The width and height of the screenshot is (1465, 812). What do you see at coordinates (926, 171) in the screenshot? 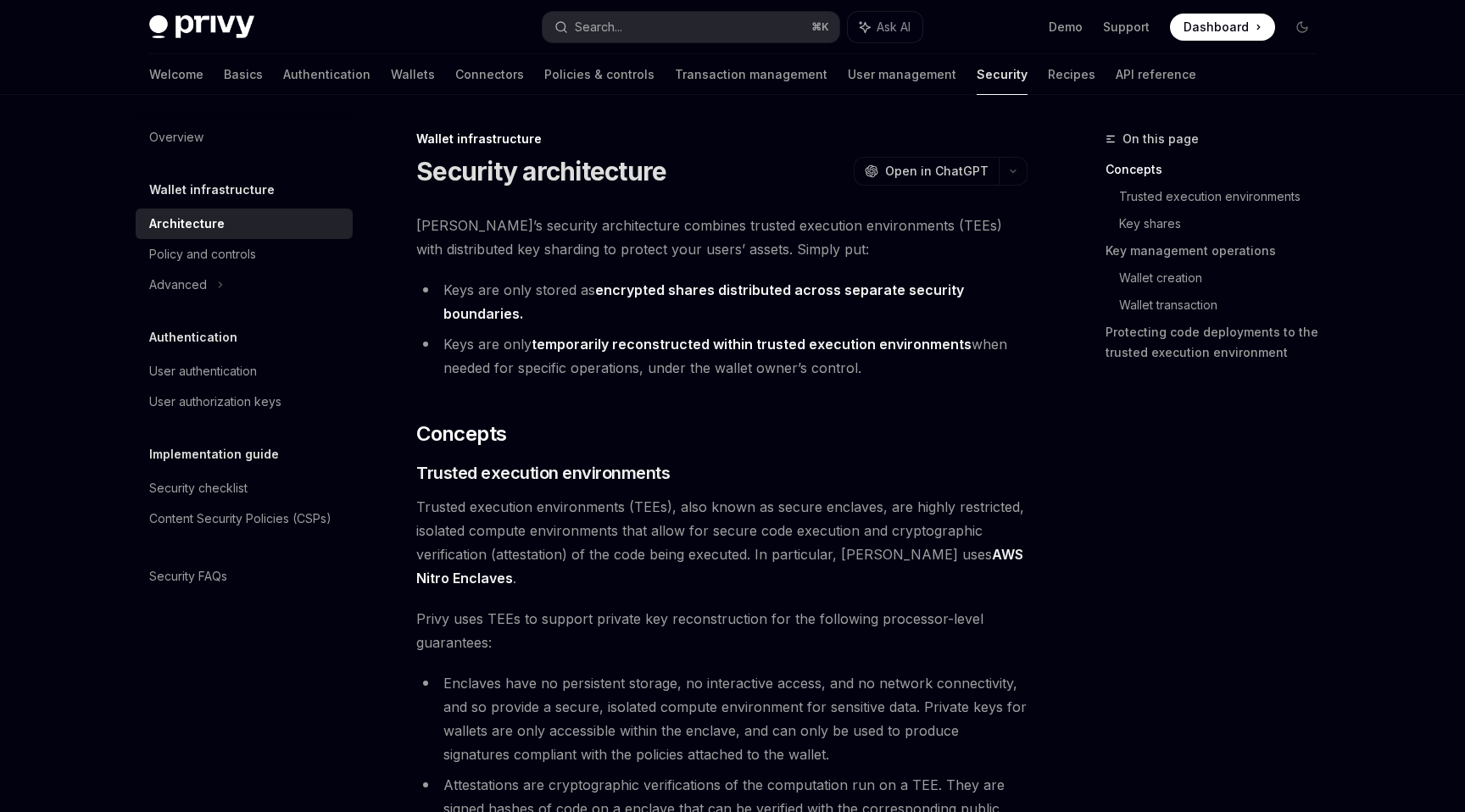
I see `button: Open in ChatGPT` at bounding box center [926, 171].